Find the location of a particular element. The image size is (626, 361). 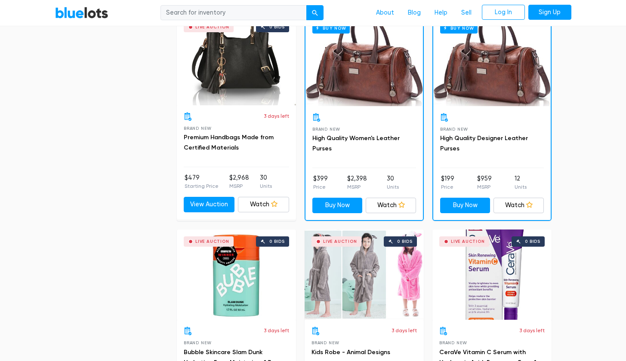

li: $2,968 is located at coordinates (239, 182).